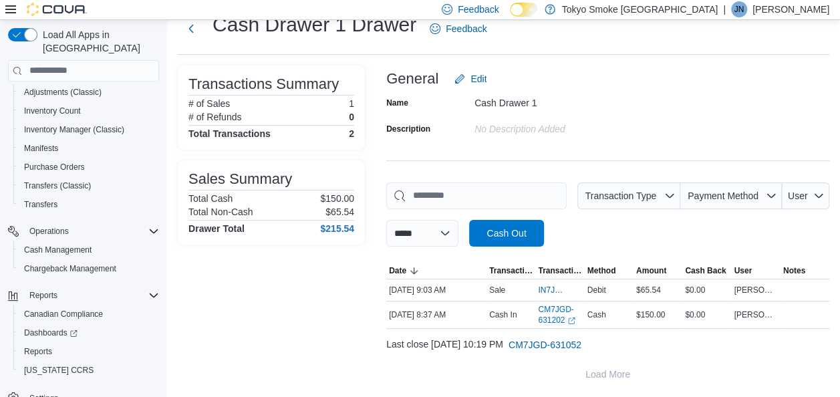 The width and height of the screenshot is (840, 397). I want to click on span: Cash Management, so click(57, 250).